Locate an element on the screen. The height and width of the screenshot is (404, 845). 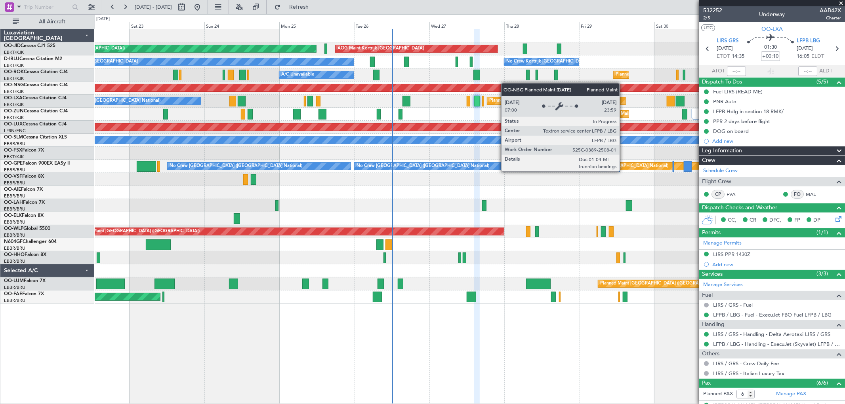
span: 01:30 is located at coordinates (770, 48).